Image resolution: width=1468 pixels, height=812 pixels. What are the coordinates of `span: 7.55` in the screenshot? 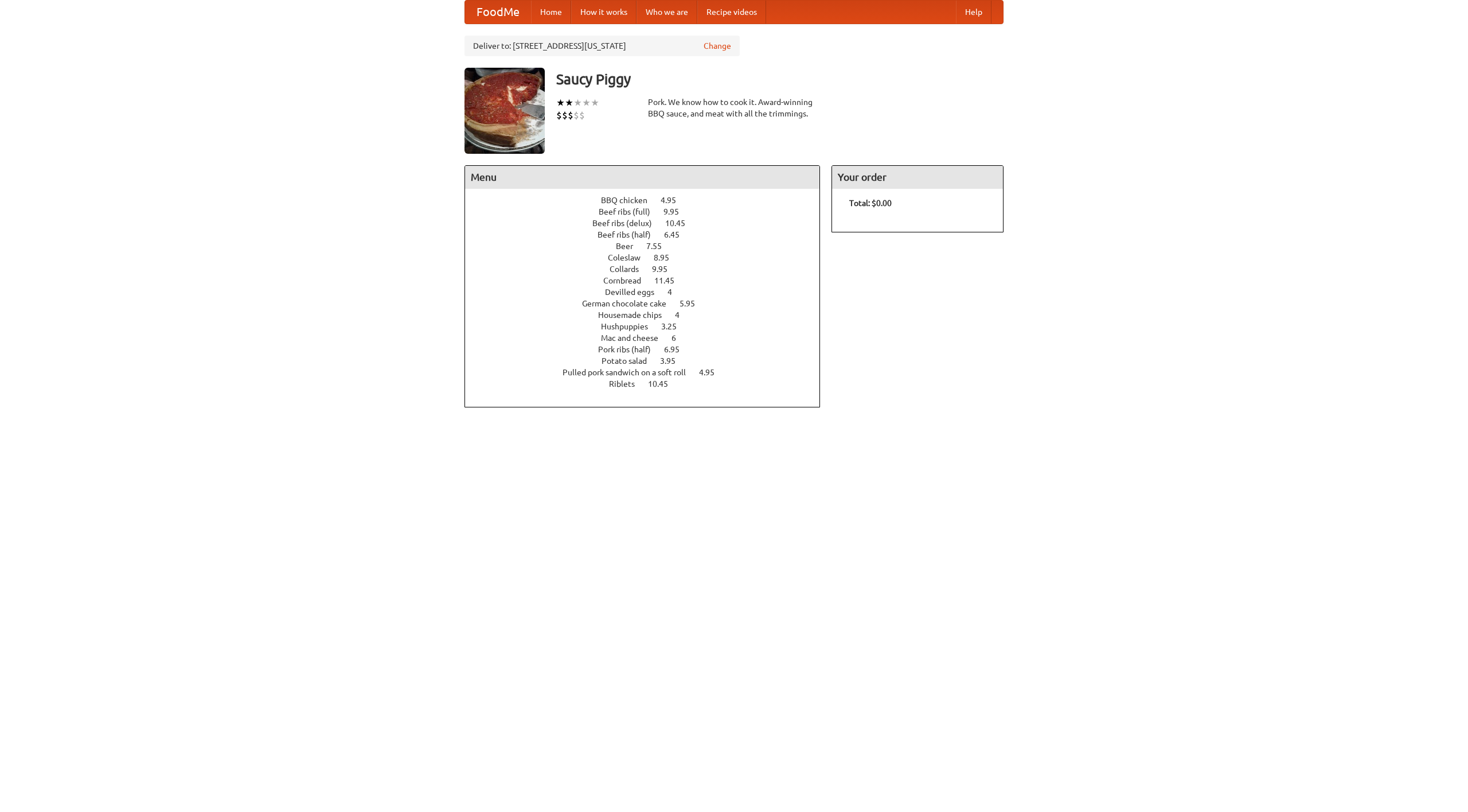 It's located at (660, 246).